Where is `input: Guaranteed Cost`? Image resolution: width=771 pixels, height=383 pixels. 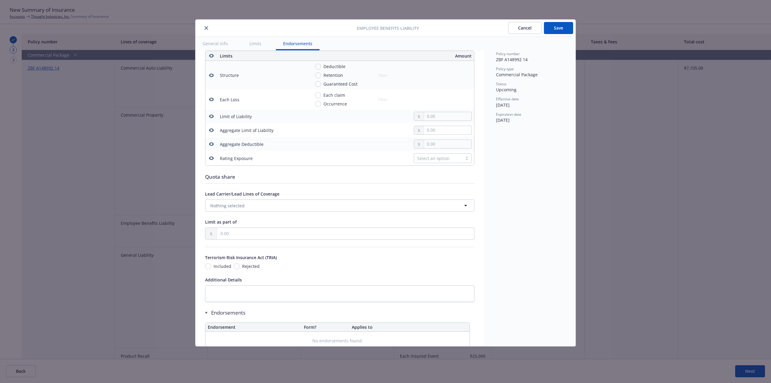 input: Guaranteed Cost is located at coordinates (318, 84).